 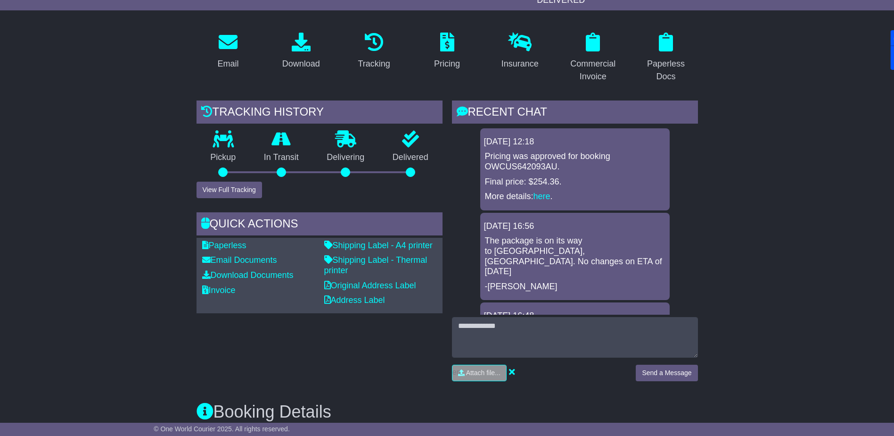 I want to click on a: Paperless, so click(x=224, y=245).